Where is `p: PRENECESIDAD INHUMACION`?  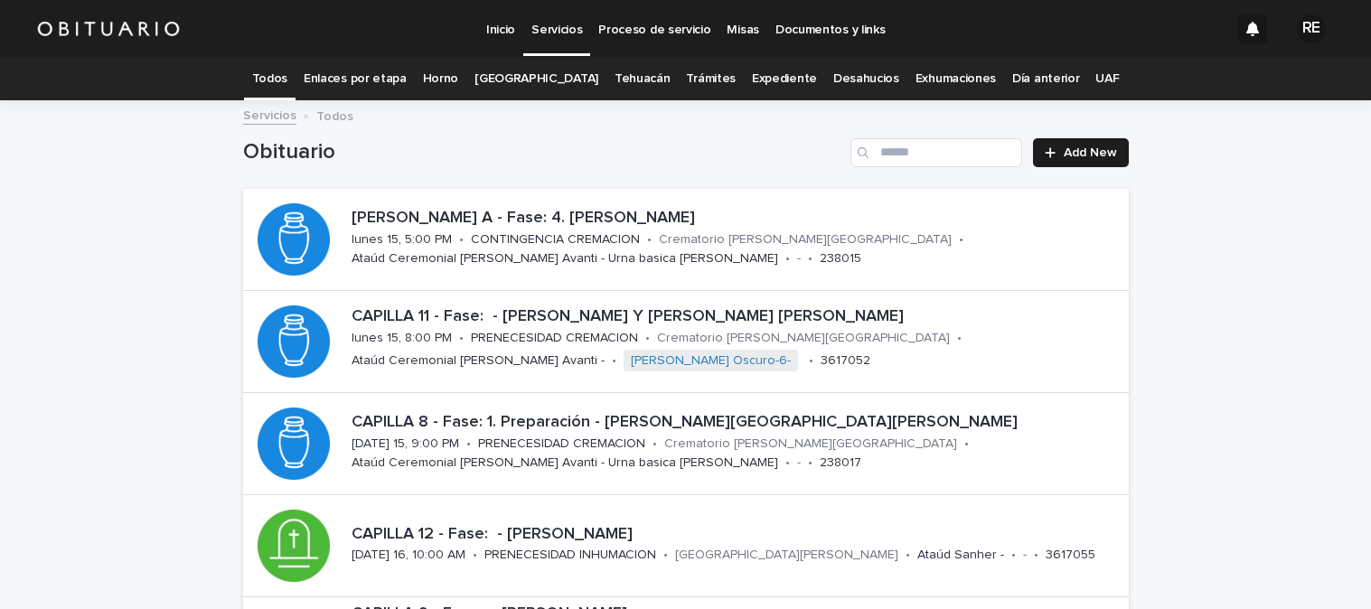 p: PRENECESIDAD INHUMACION is located at coordinates (570, 555).